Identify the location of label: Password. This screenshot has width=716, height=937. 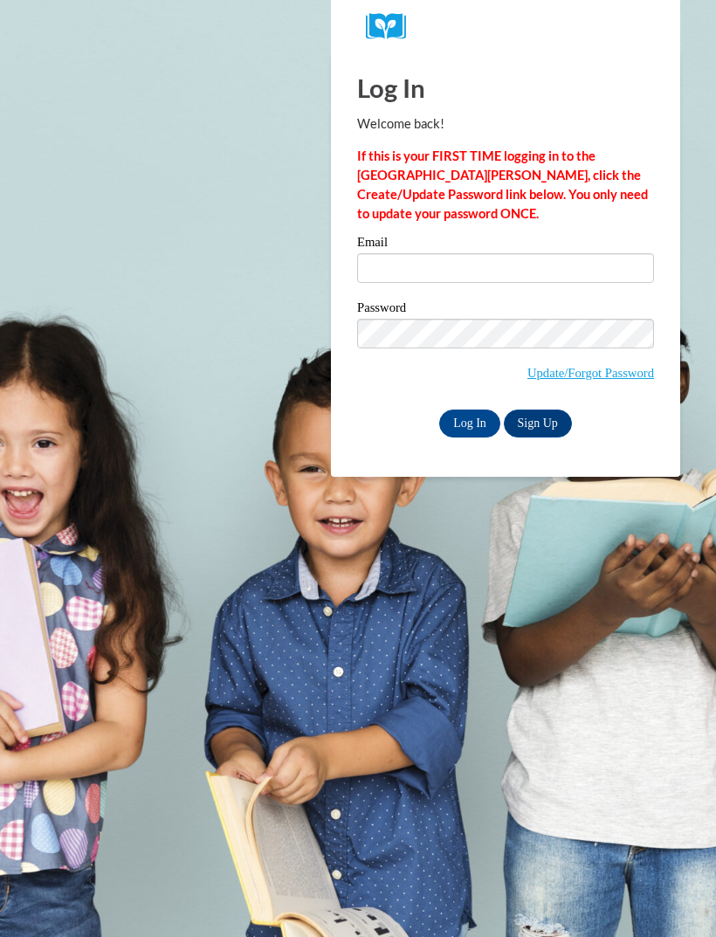
(506, 310).